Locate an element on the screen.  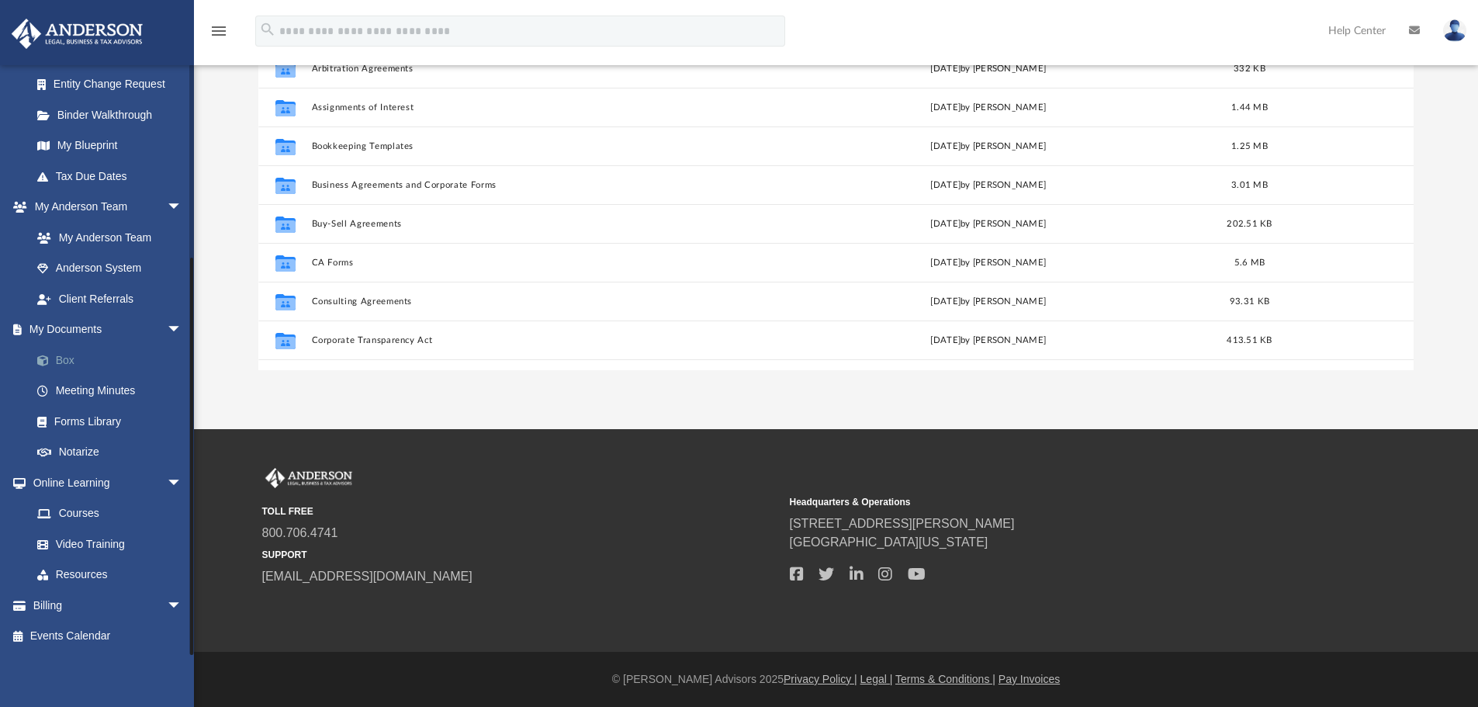
span: 3.01 MB is located at coordinates (1249, 184).